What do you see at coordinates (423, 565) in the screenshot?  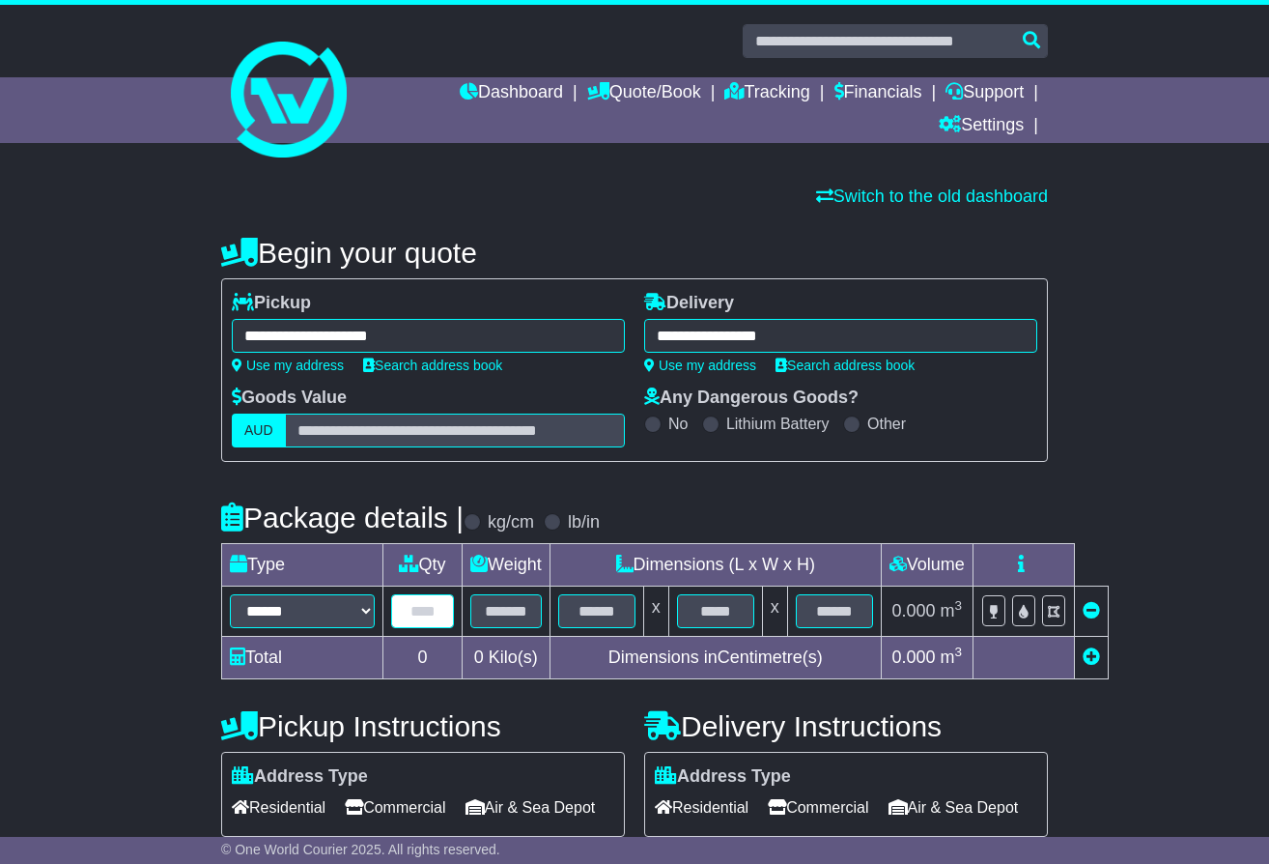 I see `td: Qty` at bounding box center [423, 565].